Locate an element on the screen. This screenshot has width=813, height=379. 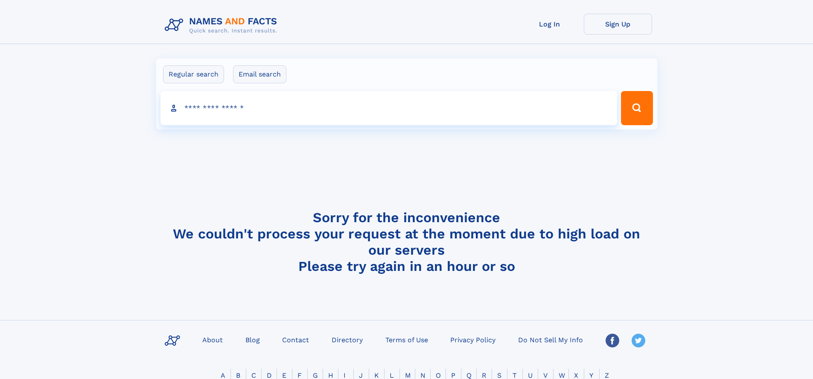
a: Contact is located at coordinates (295, 339).